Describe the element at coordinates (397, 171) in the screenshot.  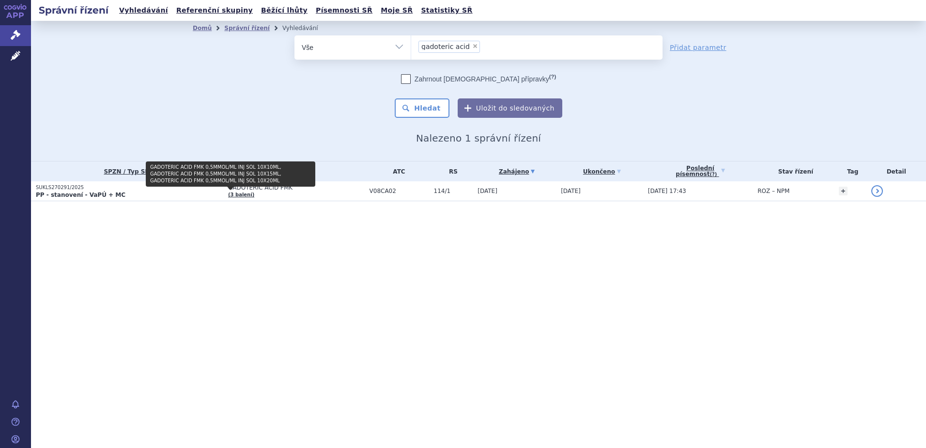
I see `th: ATC` at that location.